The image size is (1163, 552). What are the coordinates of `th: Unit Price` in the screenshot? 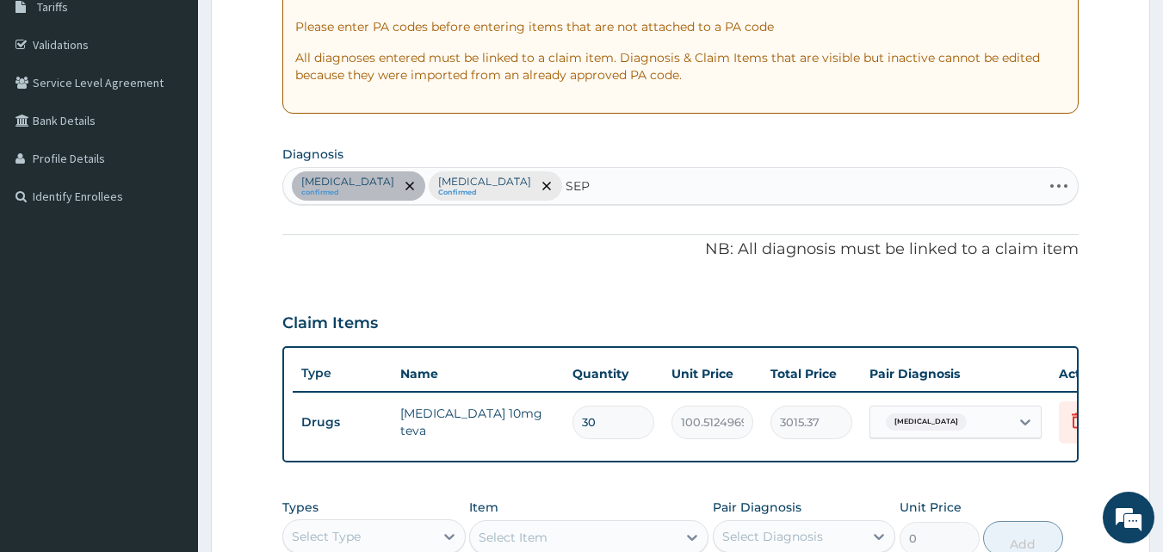 It's located at (712, 374).